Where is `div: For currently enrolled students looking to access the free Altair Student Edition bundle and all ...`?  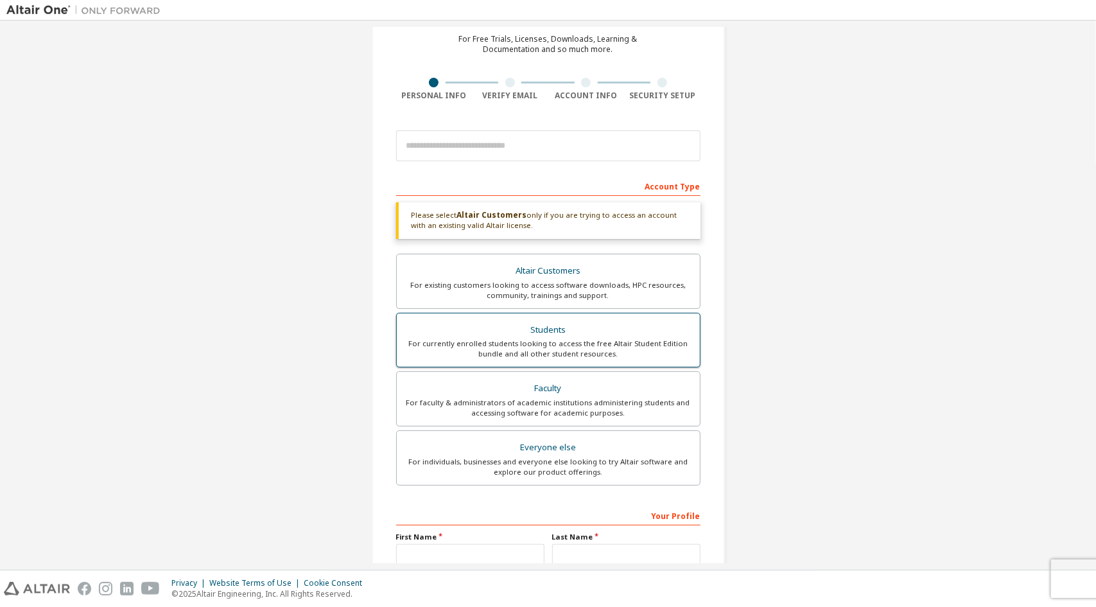 div: For currently enrolled students looking to access the free Altair Student Edition bundle and all ... is located at coordinates (548, 349).